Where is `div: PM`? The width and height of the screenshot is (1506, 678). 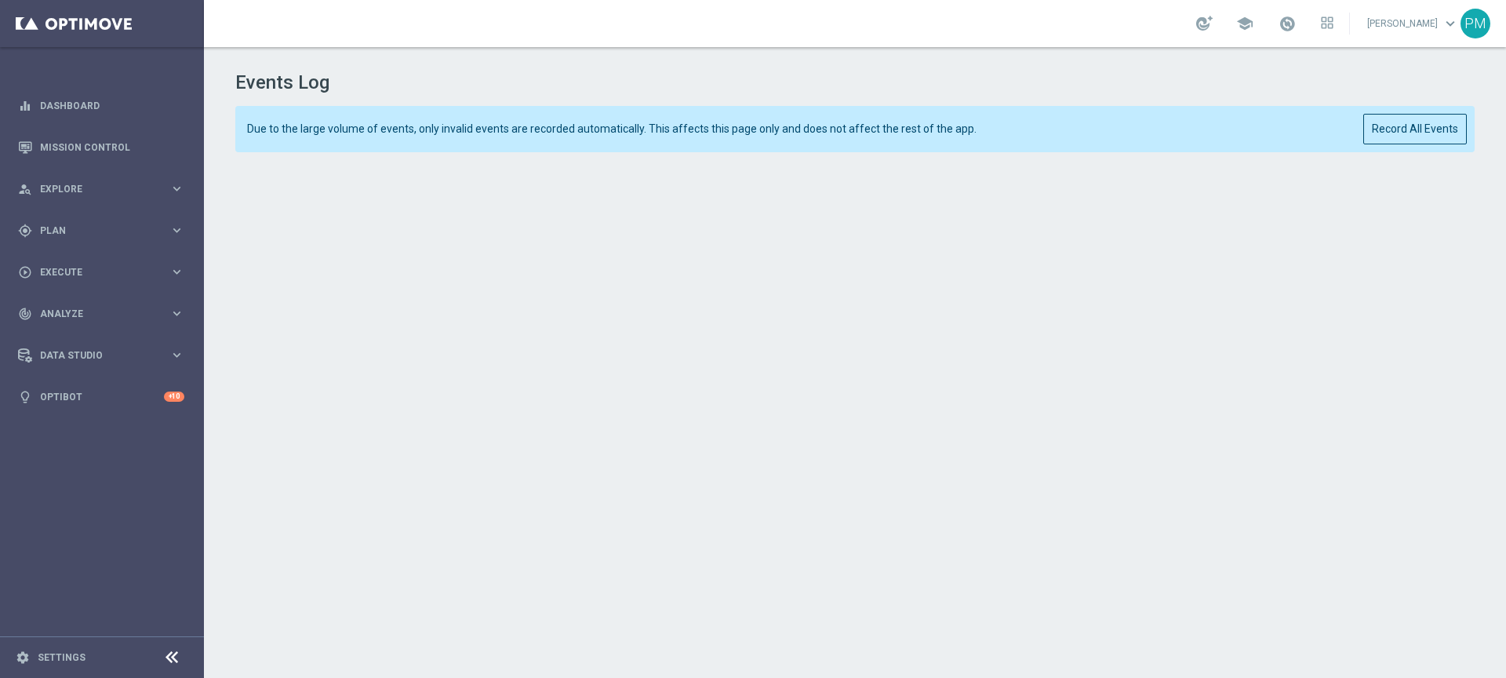 div: PM is located at coordinates (1475, 24).